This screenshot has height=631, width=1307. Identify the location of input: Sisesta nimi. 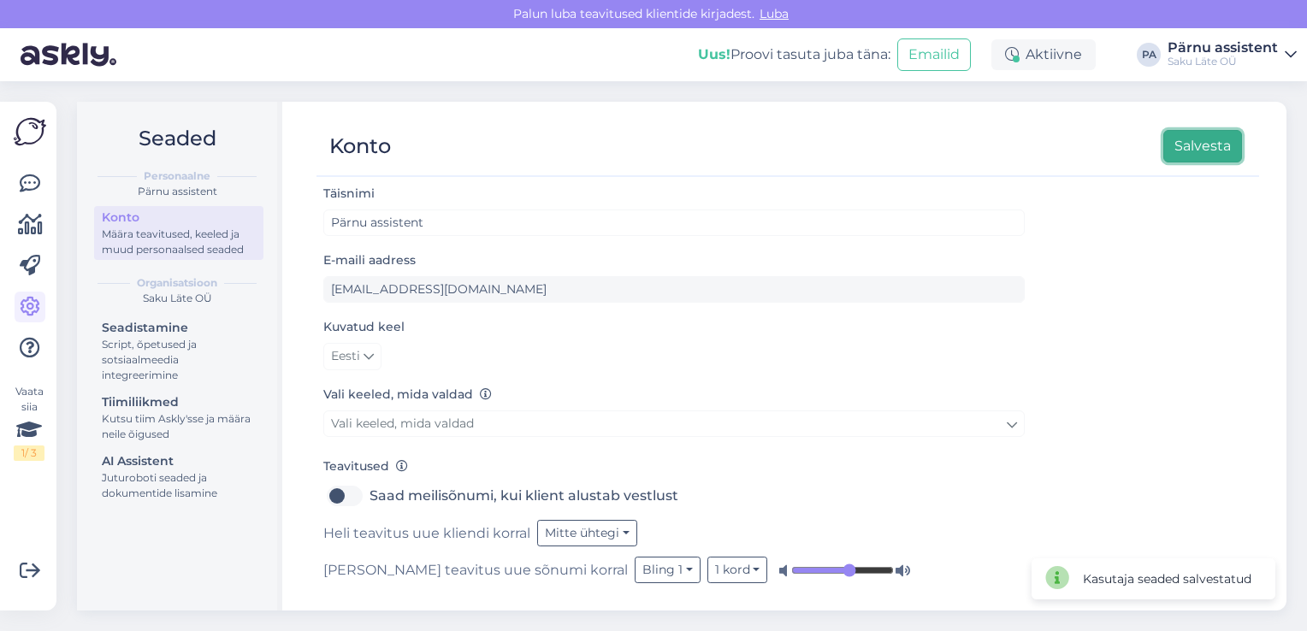
(674, 222).